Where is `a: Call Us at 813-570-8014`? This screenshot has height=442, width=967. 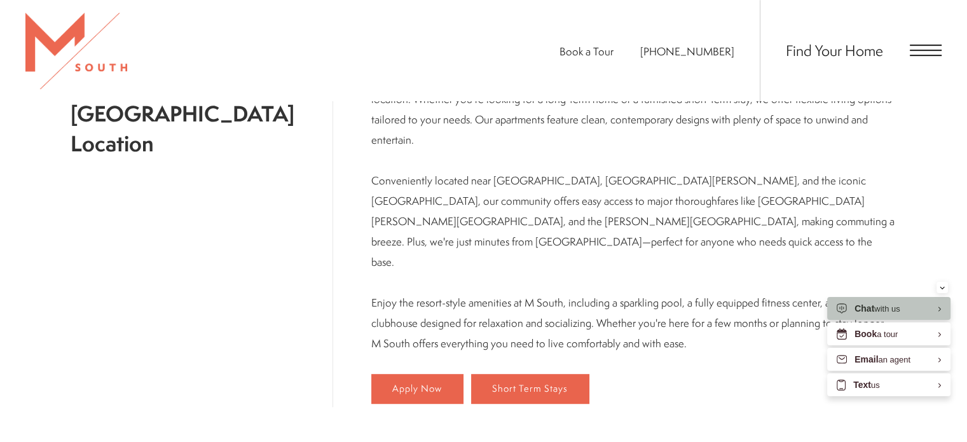 a: Call Us at 813-570-8014 is located at coordinates (687, 51).